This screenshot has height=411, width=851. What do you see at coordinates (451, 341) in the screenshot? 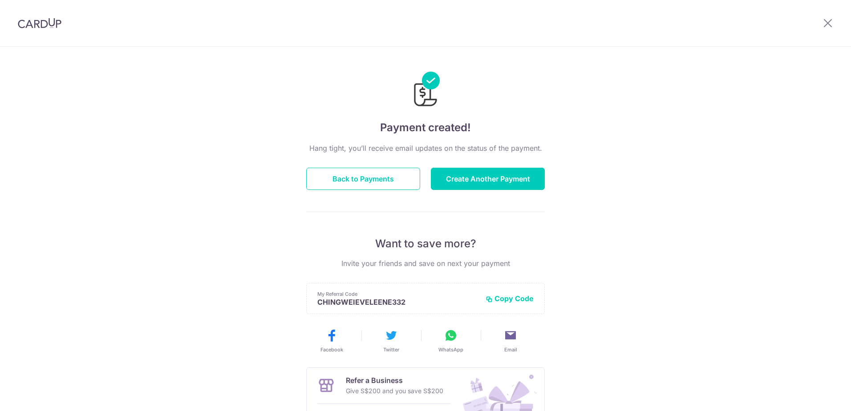
I see `button: WhatsApp` at bounding box center [451, 341].